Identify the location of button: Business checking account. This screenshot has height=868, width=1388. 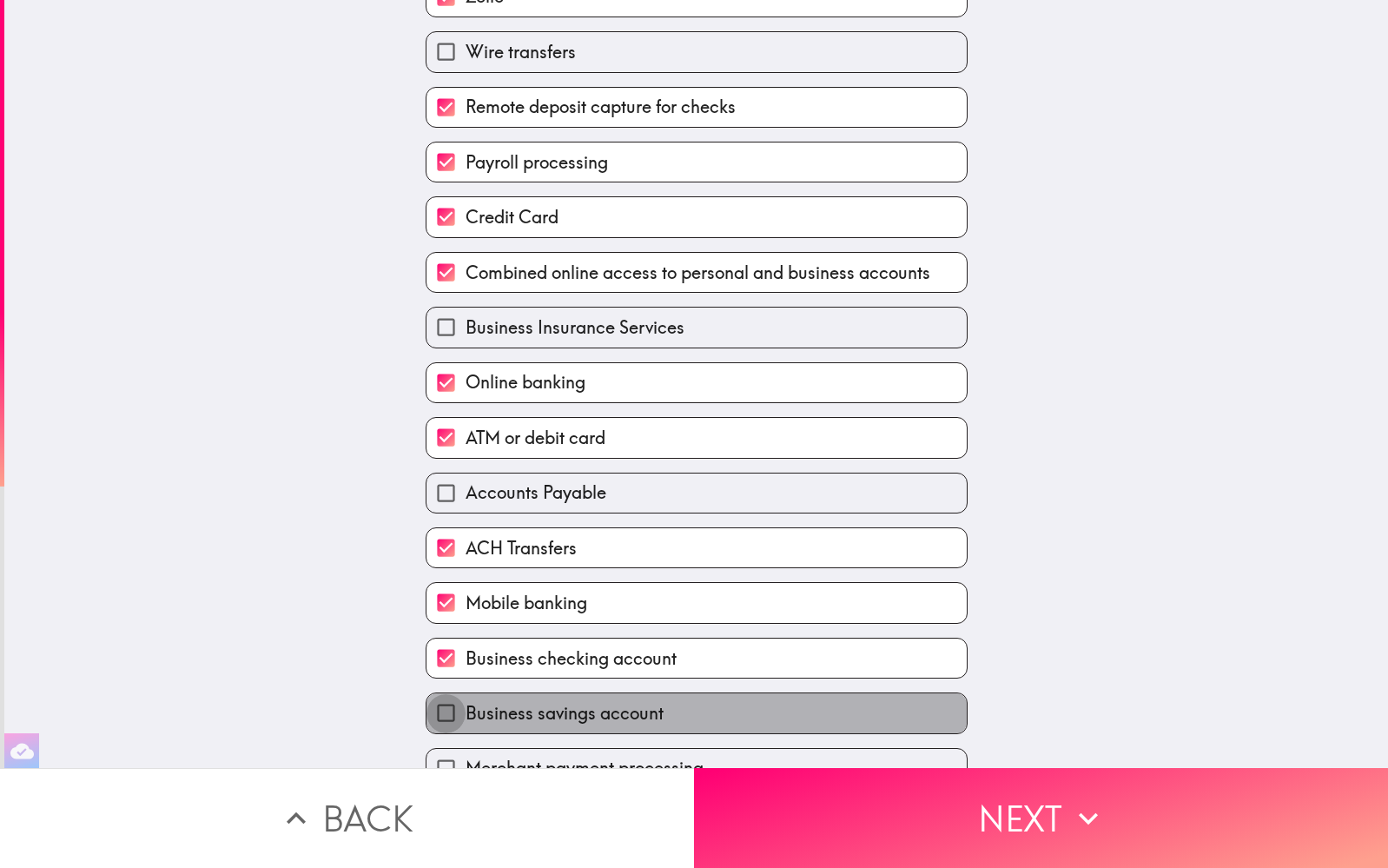
(696, 658).